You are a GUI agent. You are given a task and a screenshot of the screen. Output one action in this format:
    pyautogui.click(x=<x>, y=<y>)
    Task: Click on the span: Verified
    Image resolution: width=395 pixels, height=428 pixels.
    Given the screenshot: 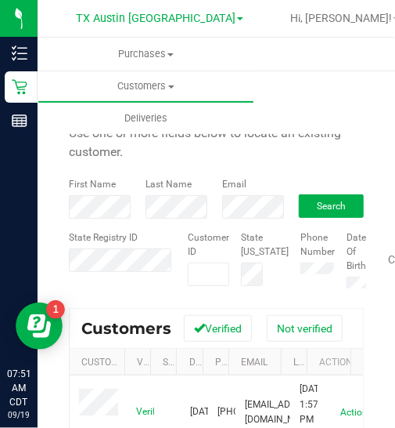 What is the action you would take?
    pyautogui.click(x=152, y=411)
    